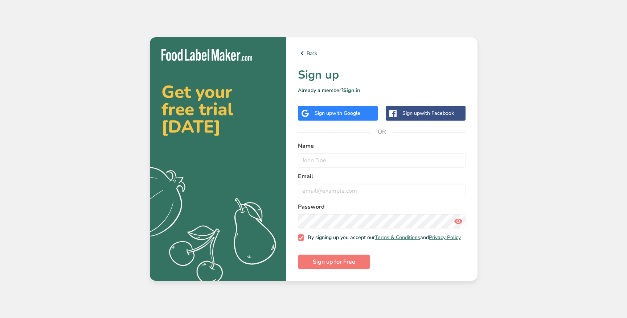 Image resolution: width=627 pixels, height=318 pixels. I want to click on span: By signing up you accept our and, so click(382, 238).